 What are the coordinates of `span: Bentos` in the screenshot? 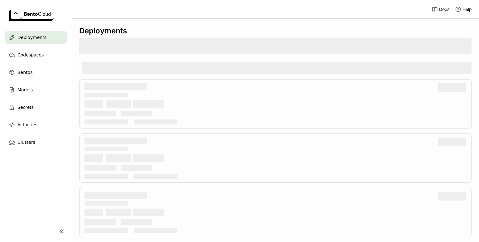 It's located at (25, 72).